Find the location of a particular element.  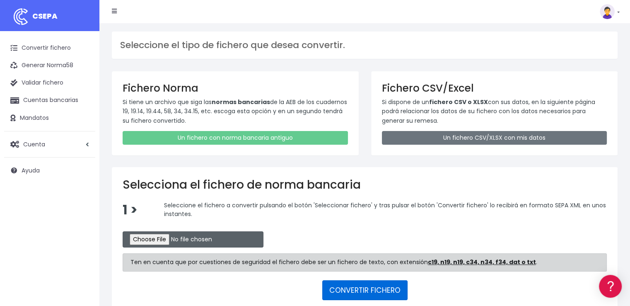

a: Mandatos is located at coordinates (50, 118).